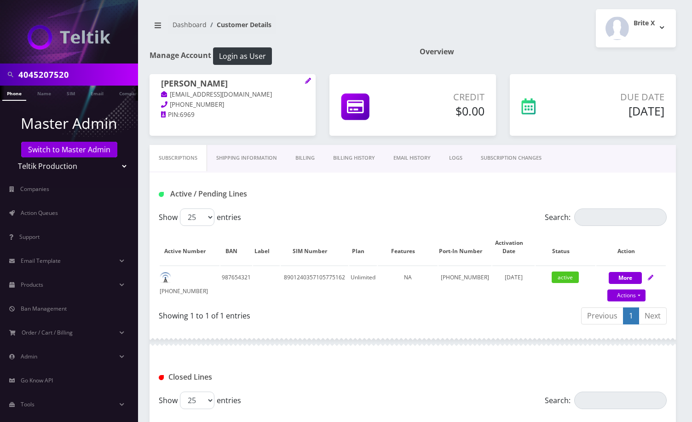  Describe the element at coordinates (277, 28) in the screenshot. I see `nav: breadcrumb` at that location.